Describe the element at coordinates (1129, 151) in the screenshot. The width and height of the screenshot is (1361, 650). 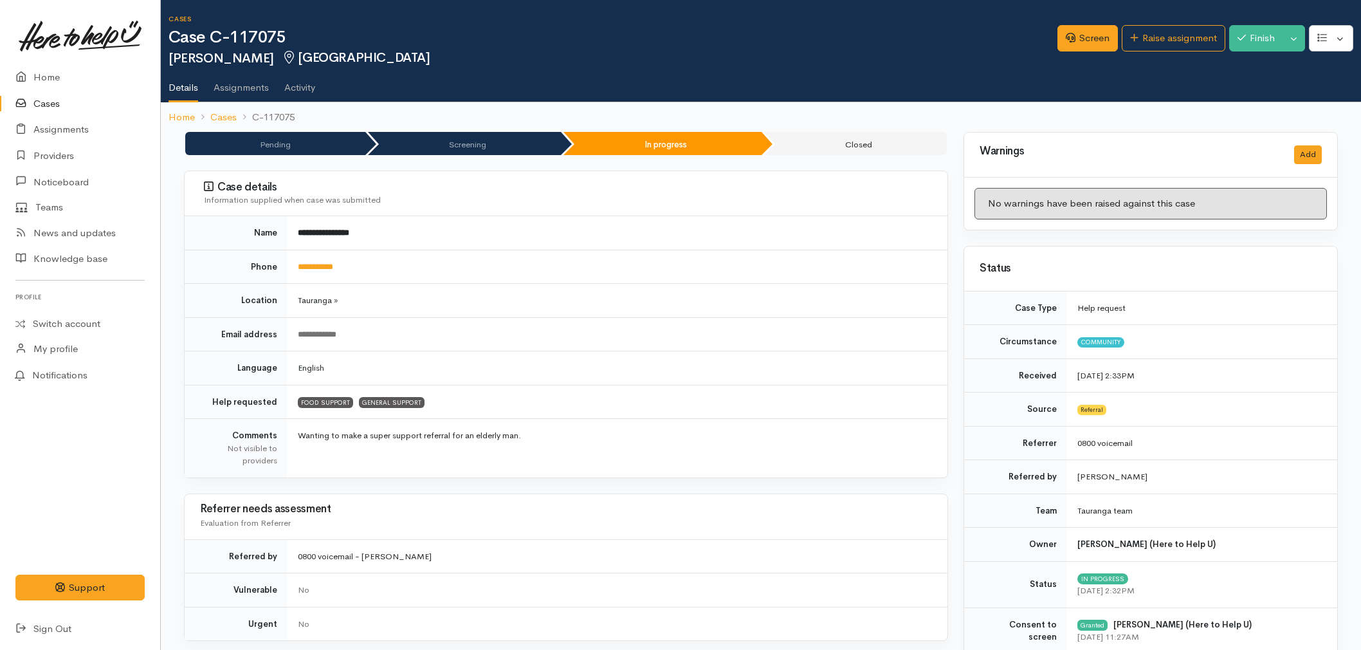
I see `h3: Warnings` at that location.